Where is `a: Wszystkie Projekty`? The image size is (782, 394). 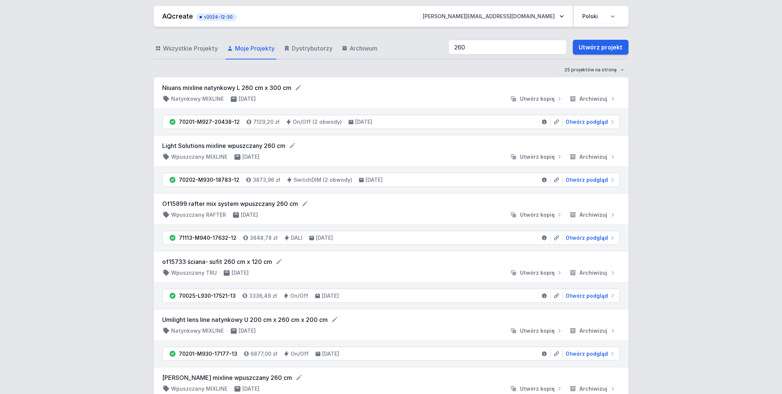
a: Wszystkie Projekty is located at coordinates (187, 49).